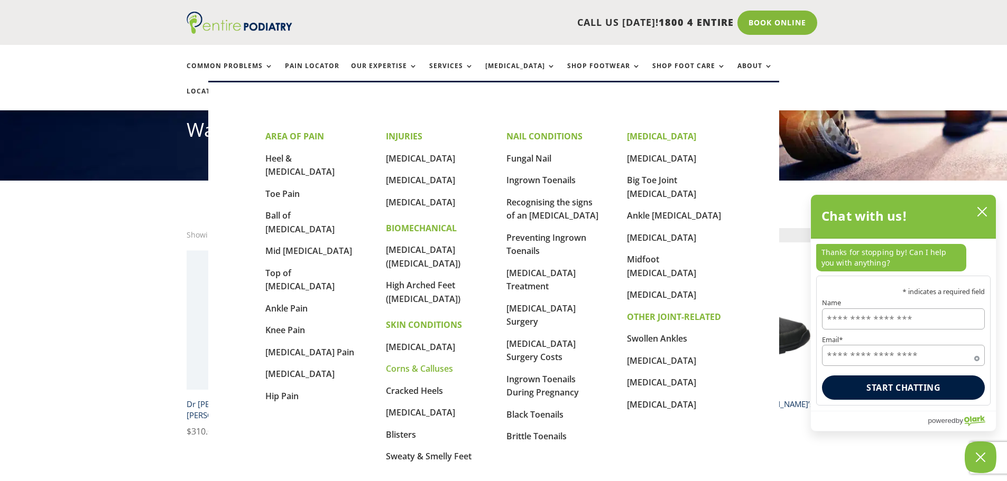 The image size is (1007, 481). What do you see at coordinates (286, 309) in the screenshot?
I see `a: Ankle Pain` at bounding box center [286, 309].